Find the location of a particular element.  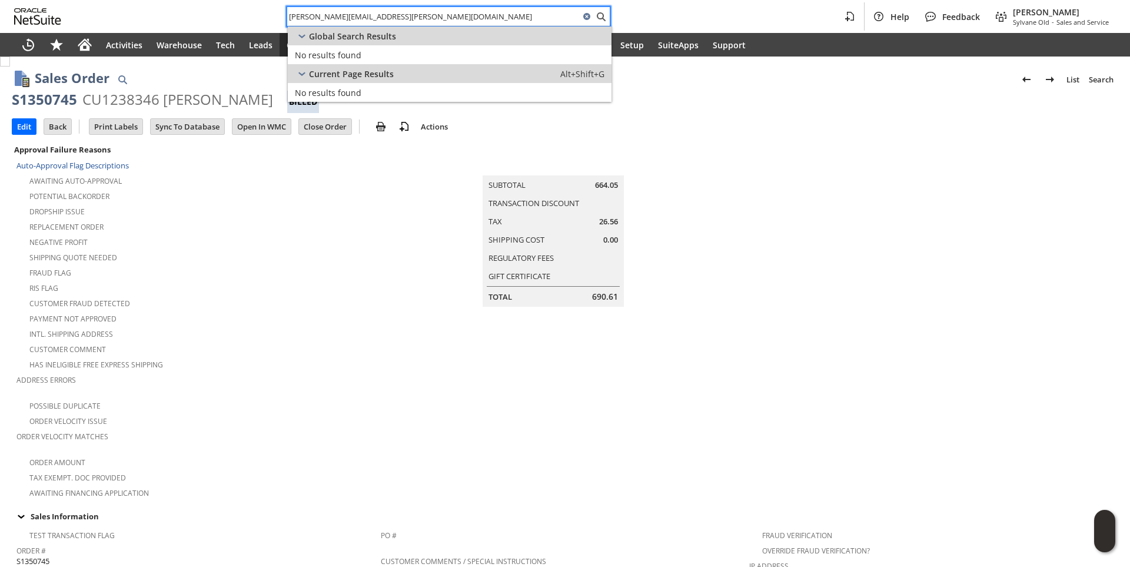

a: Gift Certificate is located at coordinates (519, 276).